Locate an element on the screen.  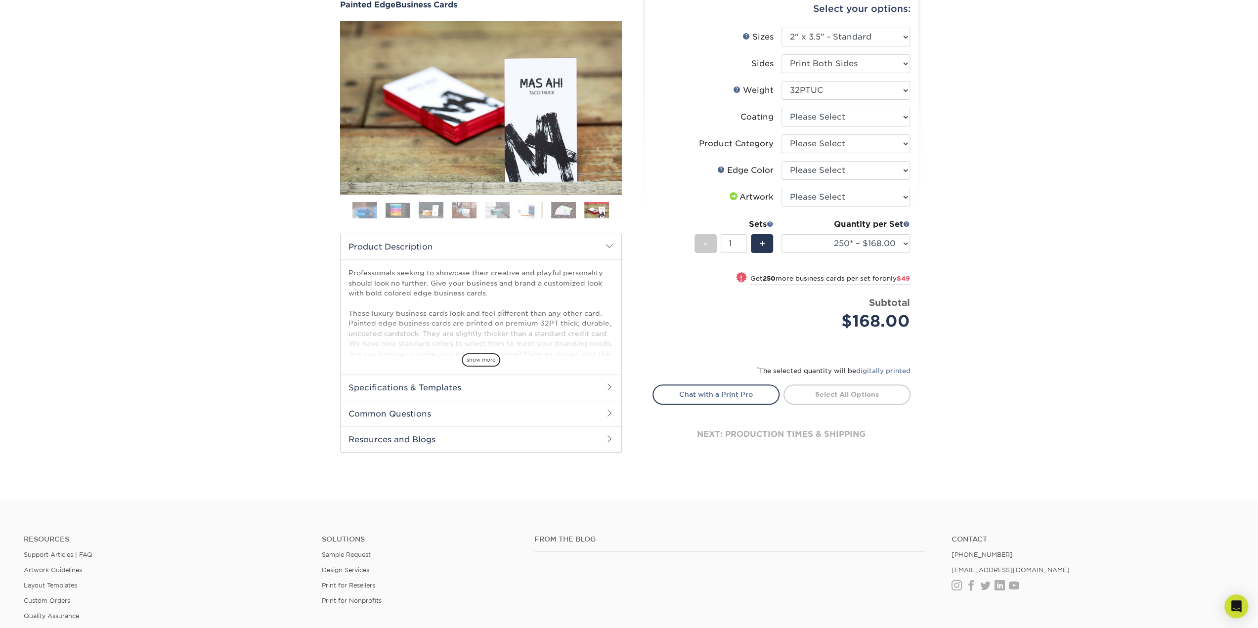
a: Contact is located at coordinates (1093, 539).